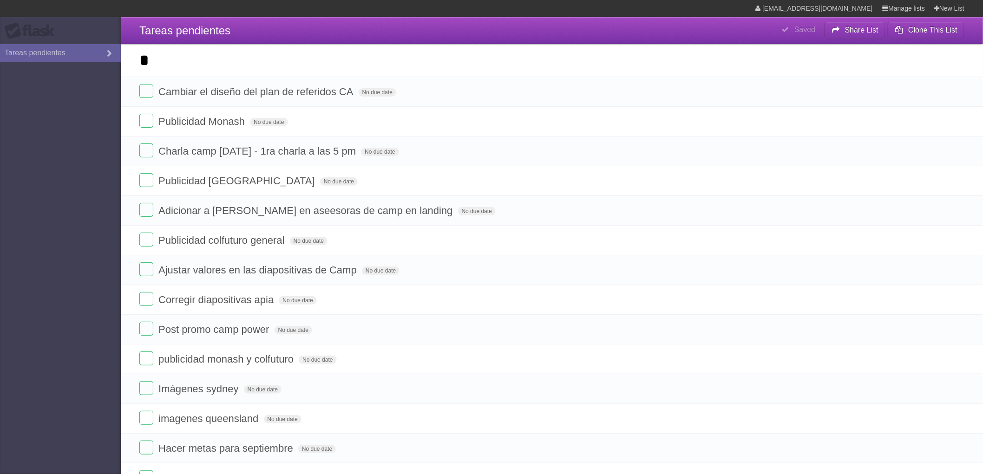  Describe the element at coordinates (861, 30) in the screenshot. I see `b: Share List` at that location.